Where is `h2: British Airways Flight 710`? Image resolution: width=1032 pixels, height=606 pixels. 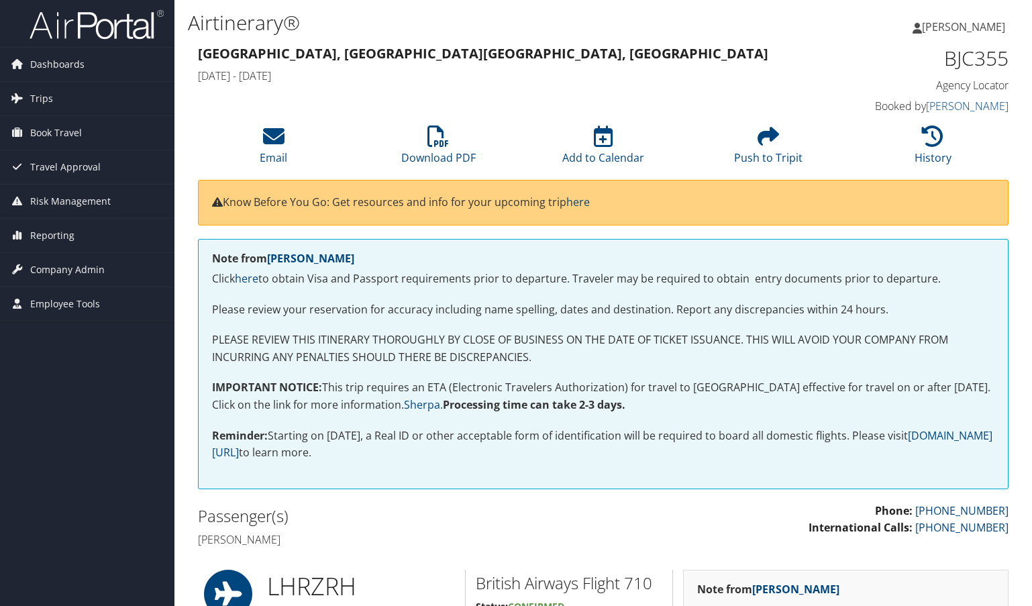 h2: British Airways Flight 710 is located at coordinates (569, 583).